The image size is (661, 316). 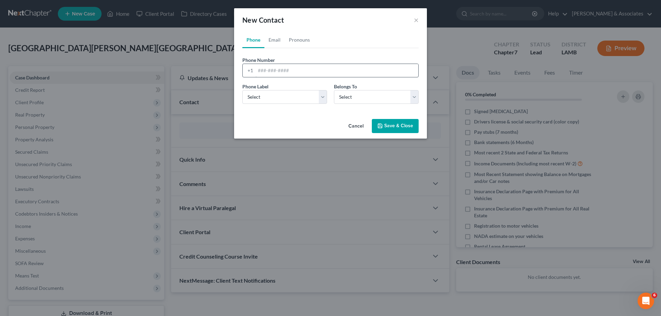 I want to click on button: Cancel, so click(x=356, y=127).